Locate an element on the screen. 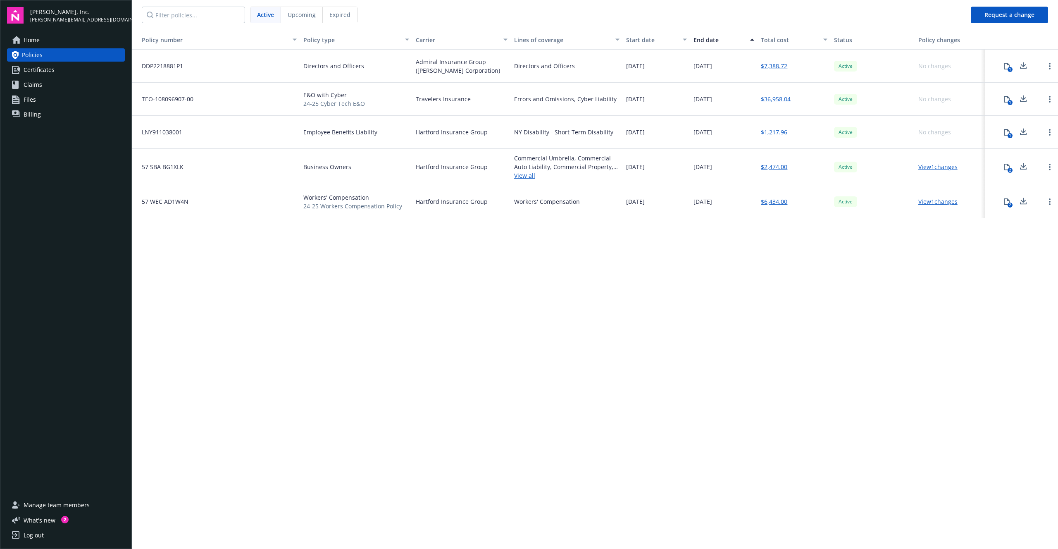 The width and height of the screenshot is (1058, 549). button: End date is located at coordinates (724, 40).